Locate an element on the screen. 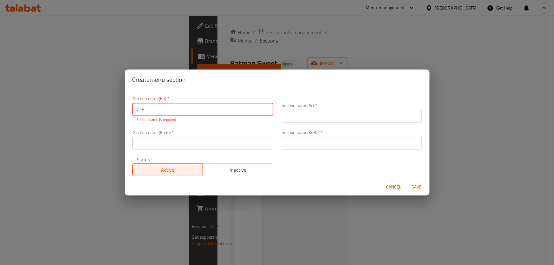 The width and height of the screenshot is (554, 265). p: Section name is required is located at coordinates (203, 120).